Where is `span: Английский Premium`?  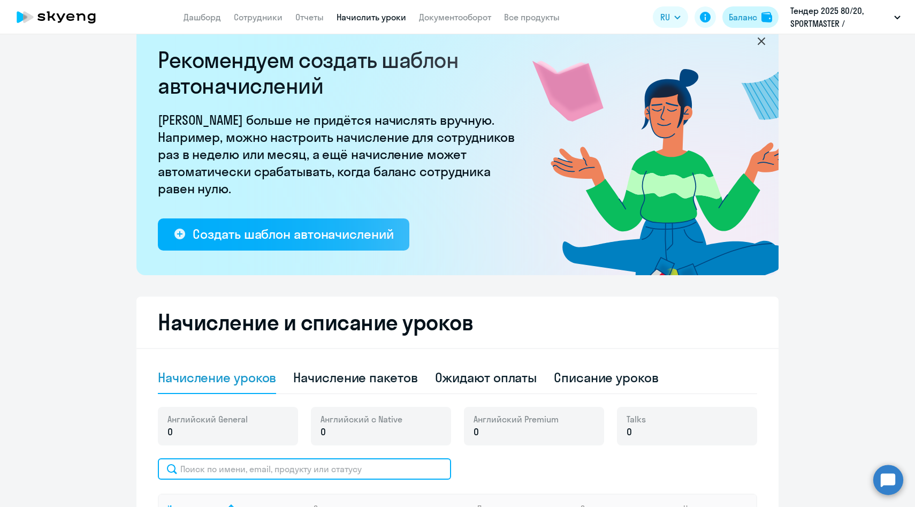
span: Английский Premium is located at coordinates (516, 419).